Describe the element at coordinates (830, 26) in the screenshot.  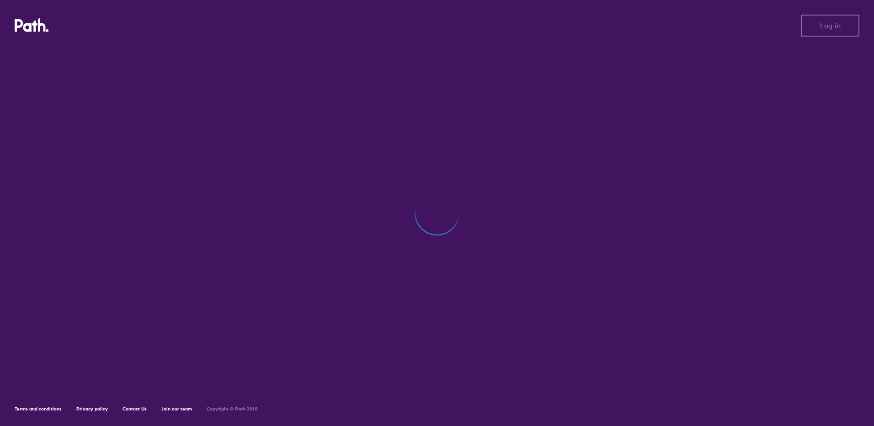
I see `button: Log in` at that location.